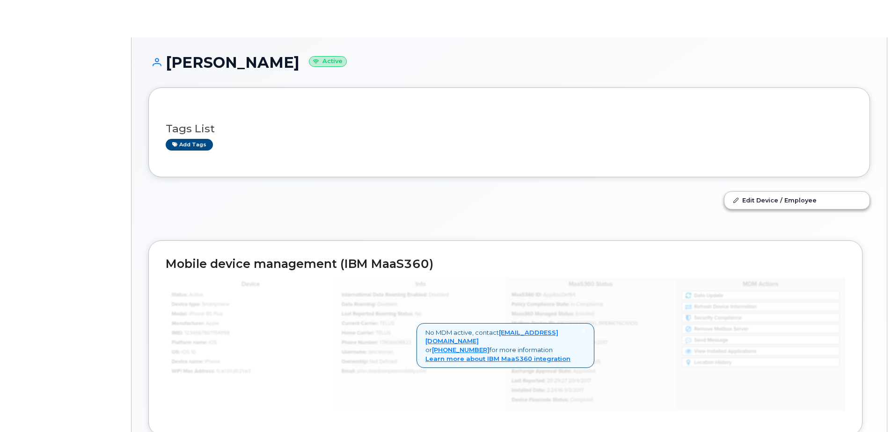 This screenshot has width=892, height=432. I want to click on h3: Tags List, so click(509, 129).